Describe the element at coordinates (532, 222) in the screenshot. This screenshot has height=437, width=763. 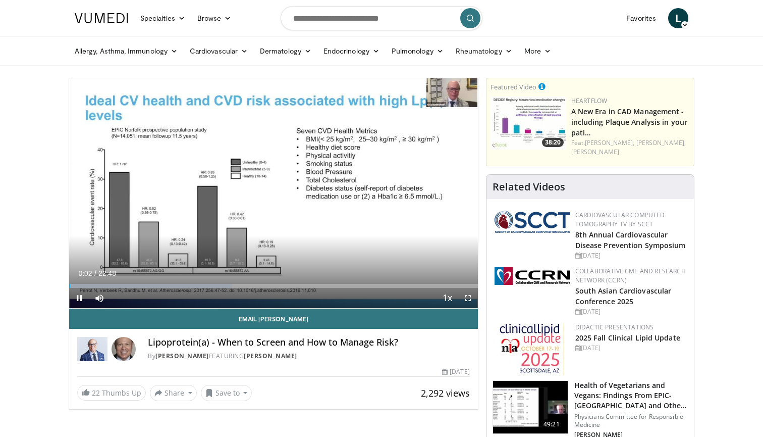
I see `img: 51a70120-4f25-49cc-93a4-67582377e75f.png.150x105_q85_autocrop_double_scale_upscale_version-0.2.png` at that location.